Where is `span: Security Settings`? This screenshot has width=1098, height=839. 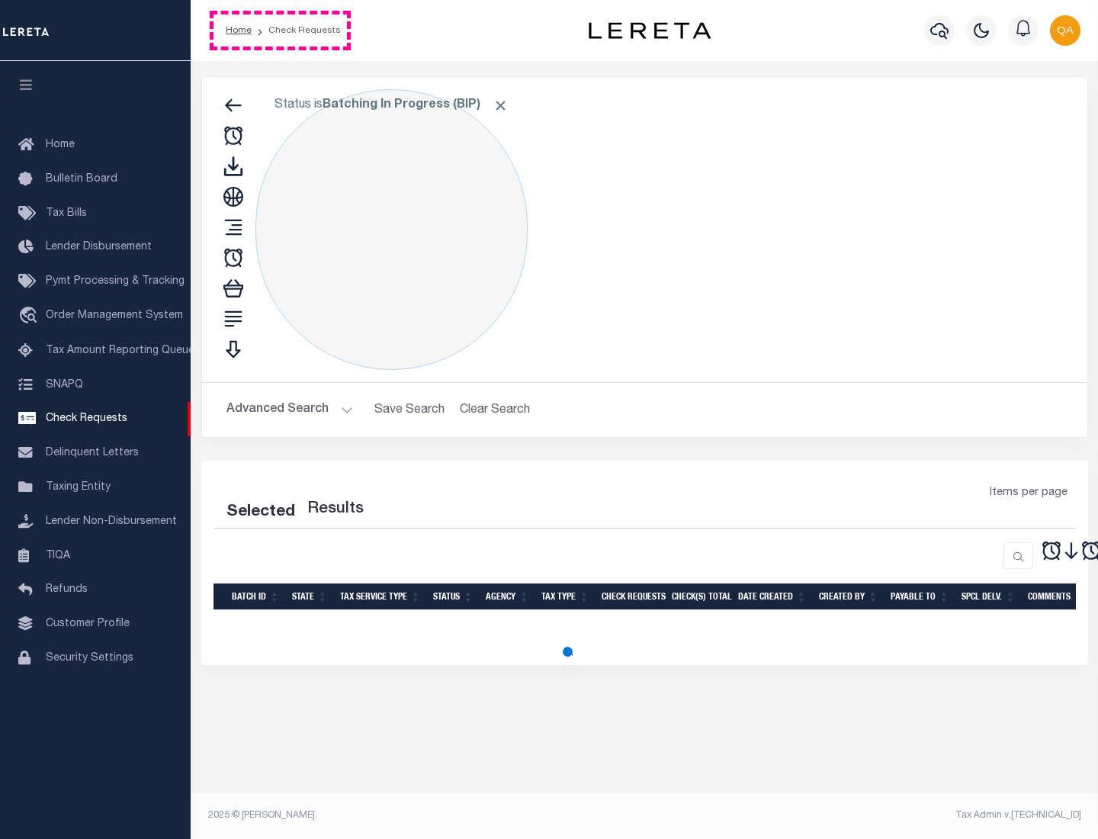
span: Security Settings is located at coordinates (89, 658).